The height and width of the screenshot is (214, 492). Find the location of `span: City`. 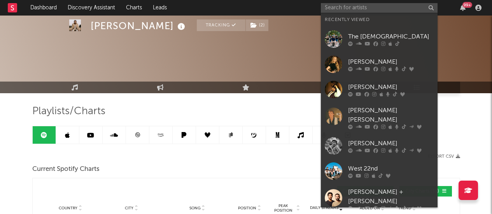

span: City is located at coordinates (129, 208).